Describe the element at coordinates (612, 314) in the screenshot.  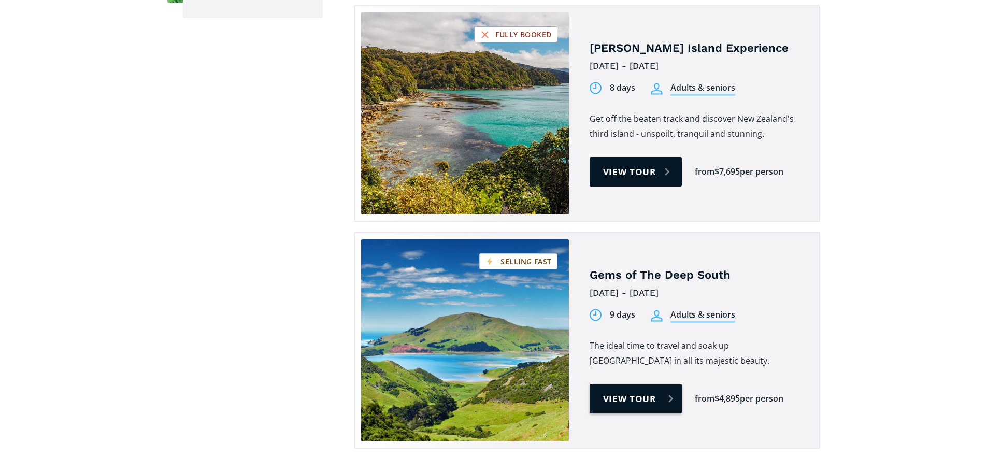
I see `div: 9` at that location.